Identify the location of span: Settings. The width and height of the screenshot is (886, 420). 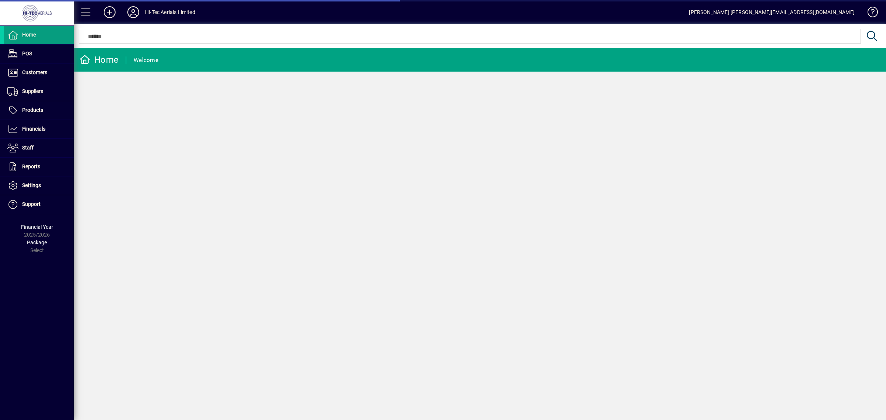
(31, 185).